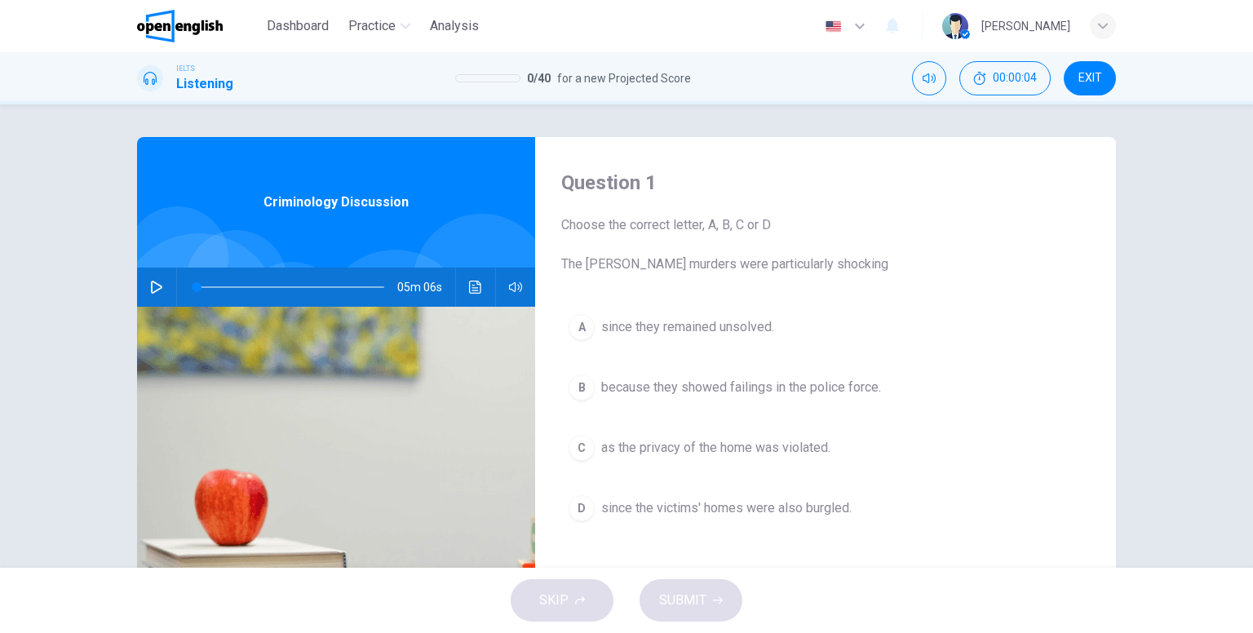  Describe the element at coordinates (716, 448) in the screenshot. I see `span: as the privacy of the home was violated.` at that location.